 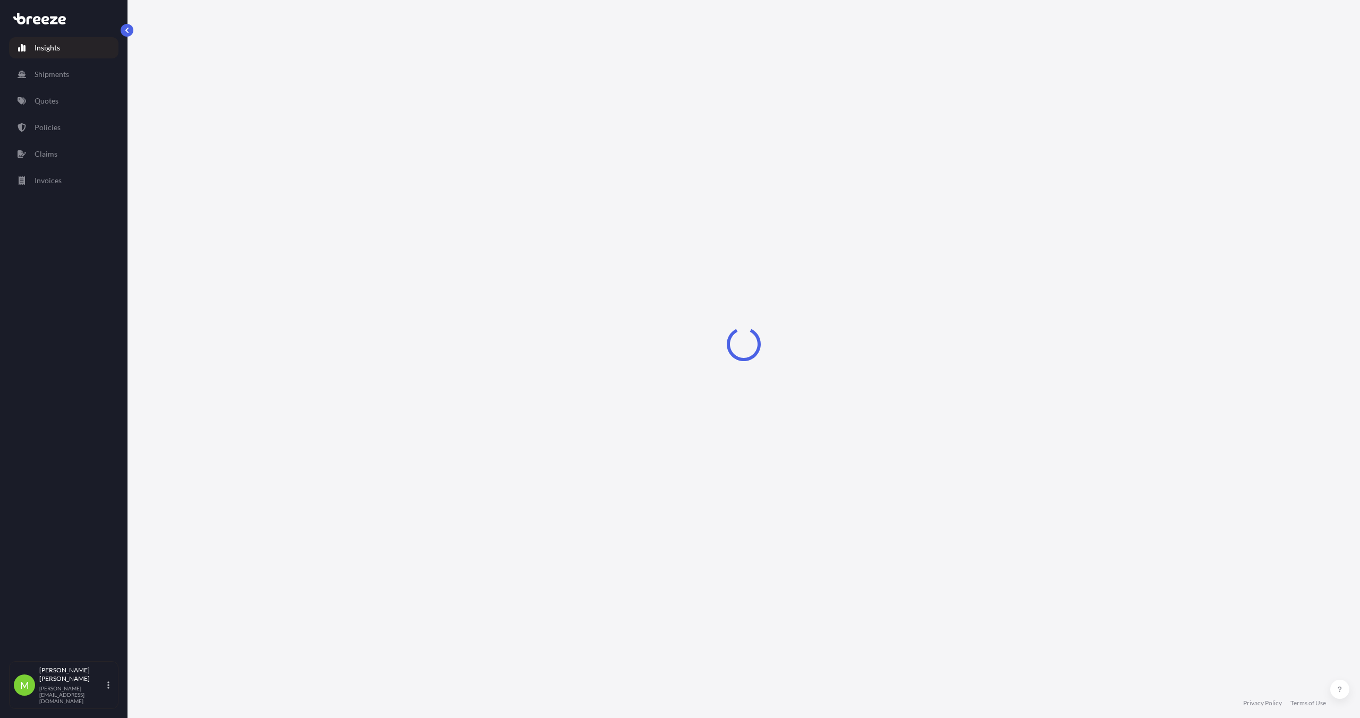 I want to click on p: Insights, so click(x=47, y=48).